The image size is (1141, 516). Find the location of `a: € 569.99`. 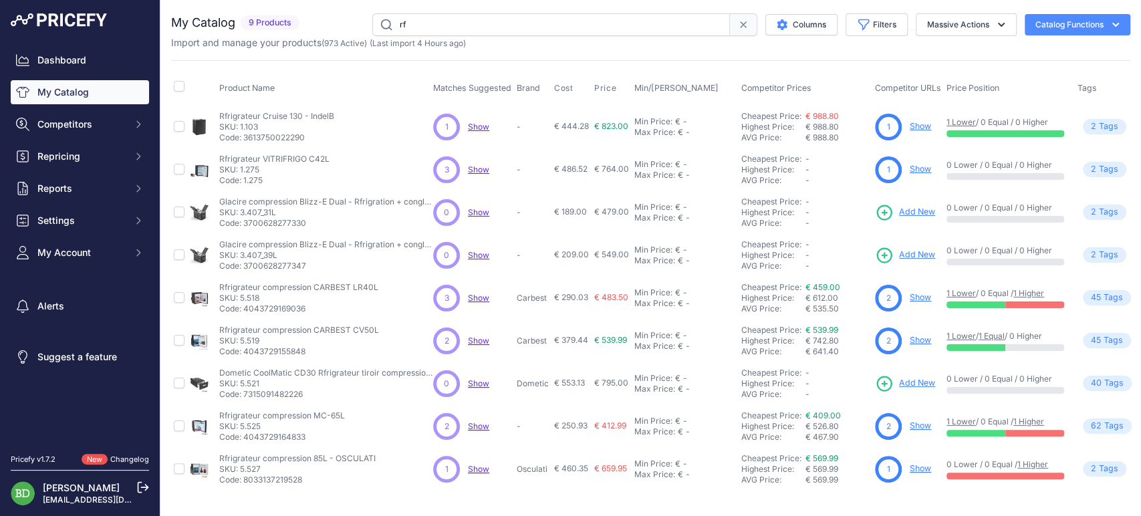

a: € 569.99 is located at coordinates (821, 458).